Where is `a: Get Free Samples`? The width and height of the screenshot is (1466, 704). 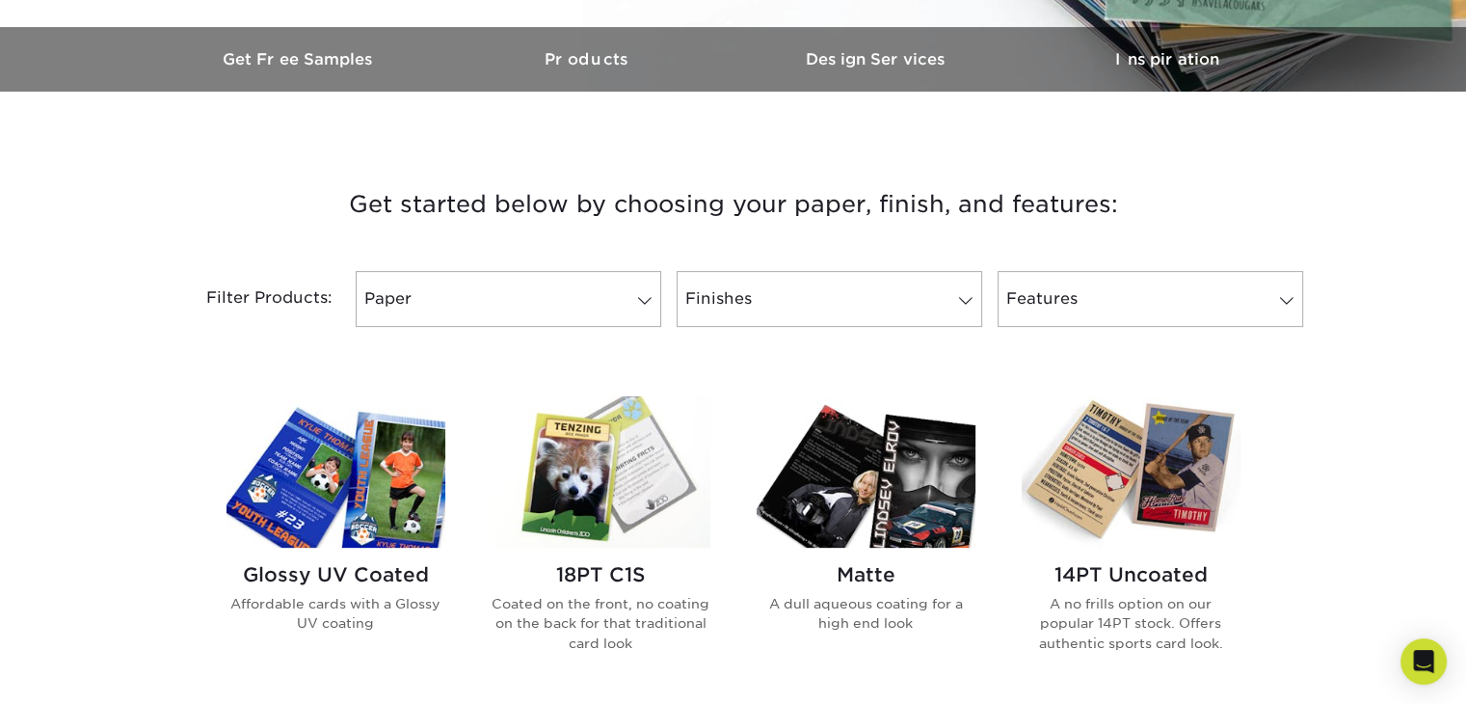
a: Get Free Samples is located at coordinates (300, 59).